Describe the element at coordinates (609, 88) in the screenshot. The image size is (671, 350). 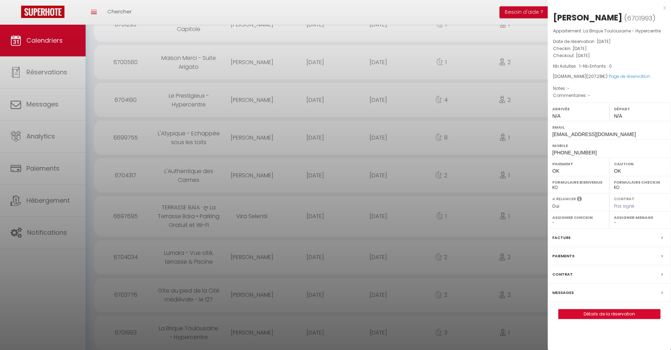
I see `p: Notes :` at that location.